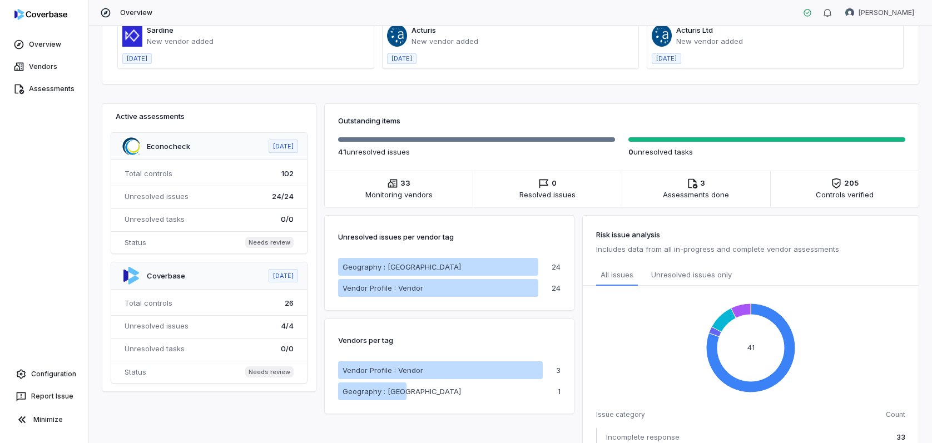 The height and width of the screenshot is (443, 932). What do you see at coordinates (751, 249) in the screenshot?
I see `p: Includes data from all in-progress and complete vendor assessments` at bounding box center [751, 249].